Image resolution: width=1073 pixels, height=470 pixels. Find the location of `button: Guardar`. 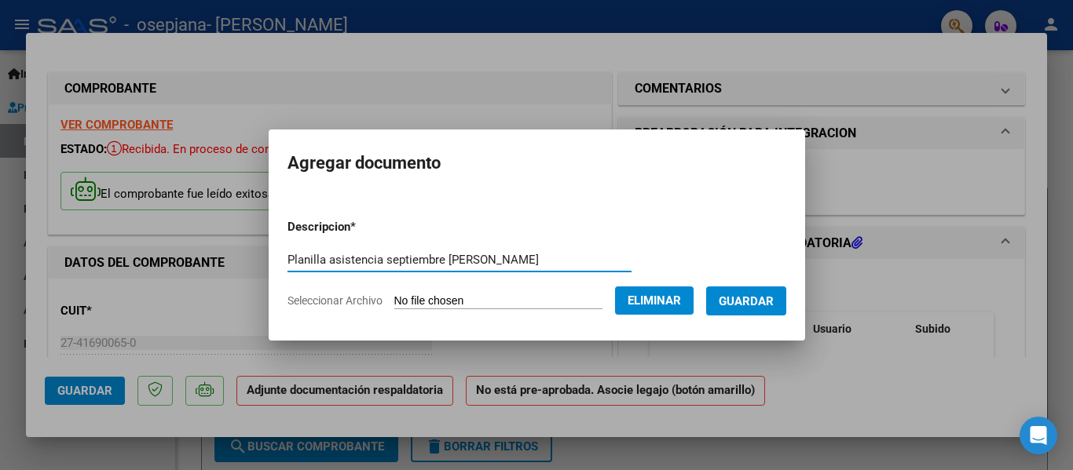

button: Guardar is located at coordinates (746, 301).